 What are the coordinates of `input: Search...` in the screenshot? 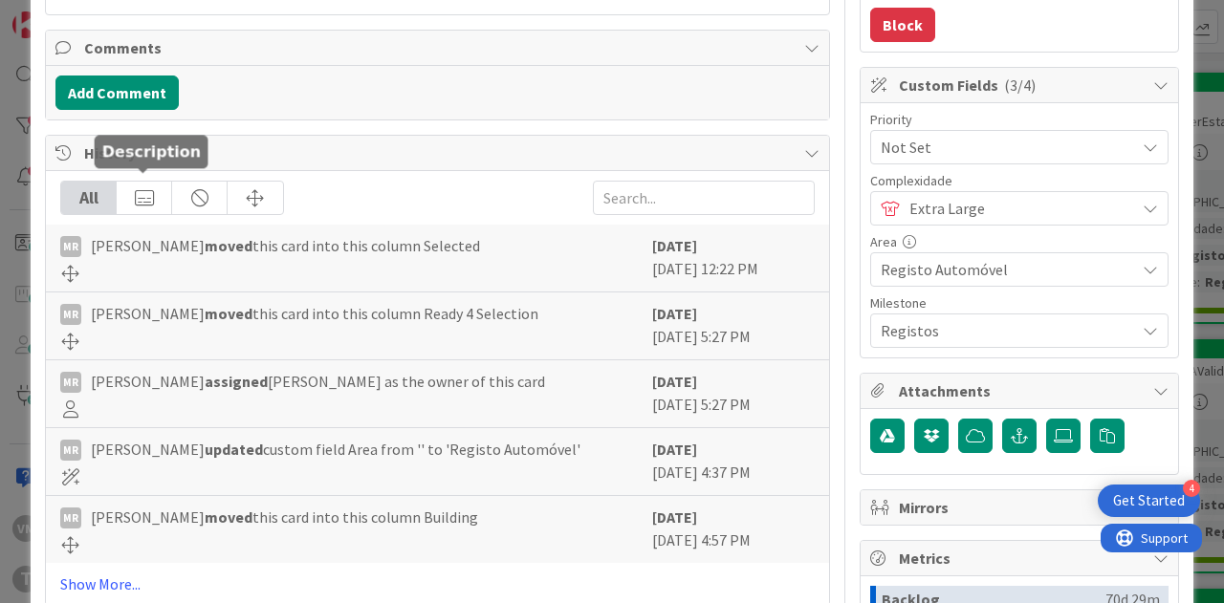 It's located at (704, 198).